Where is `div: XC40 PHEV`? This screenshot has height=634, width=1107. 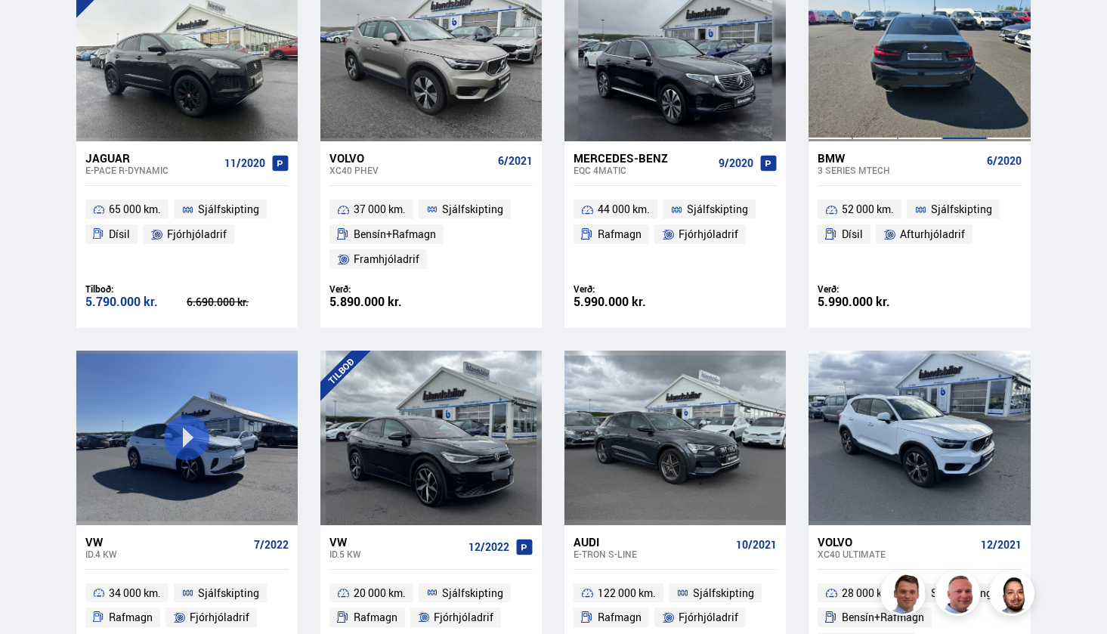
div: XC40 PHEV is located at coordinates (410, 170).